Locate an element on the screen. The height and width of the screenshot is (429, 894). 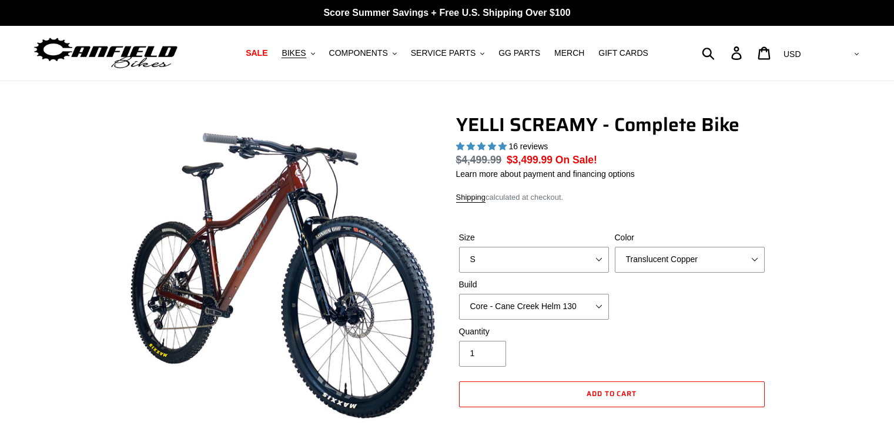
button: BIKES is located at coordinates (298, 53).